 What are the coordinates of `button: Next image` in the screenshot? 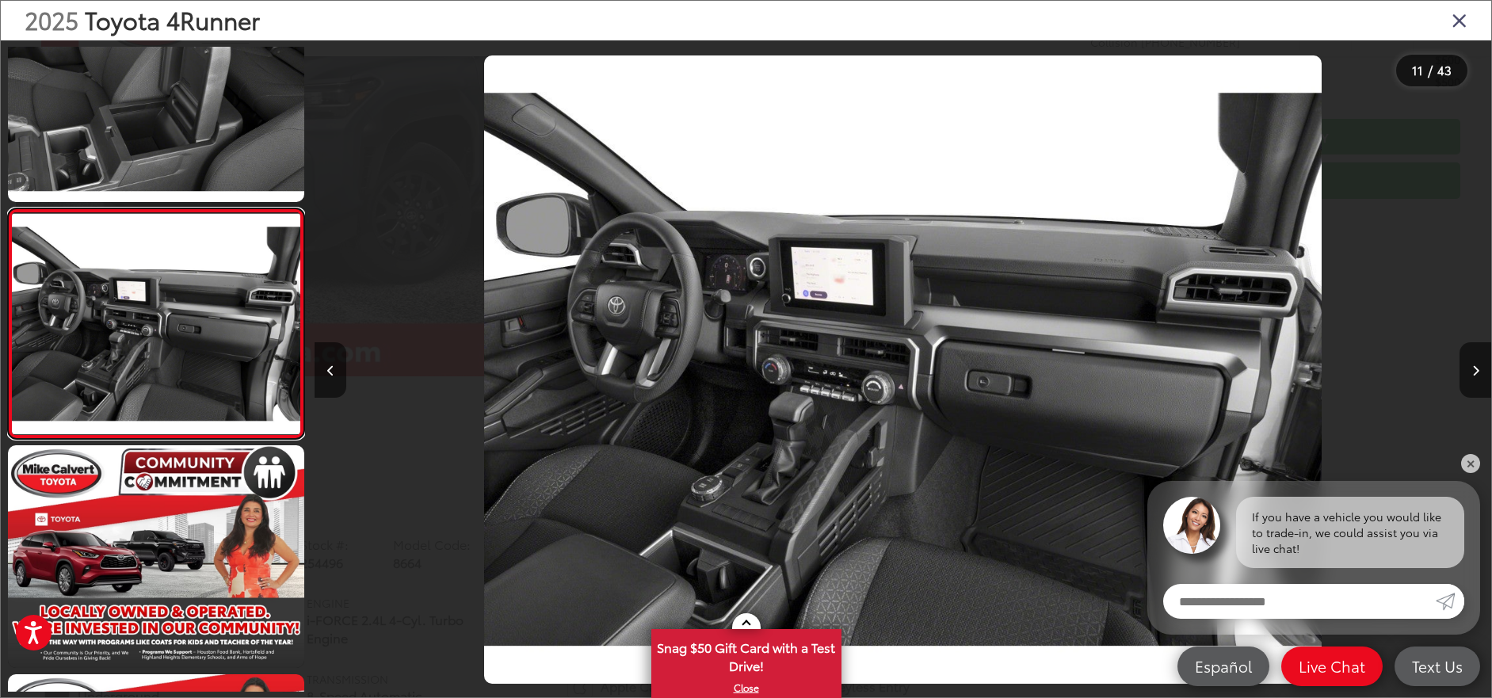 It's located at (1476, 370).